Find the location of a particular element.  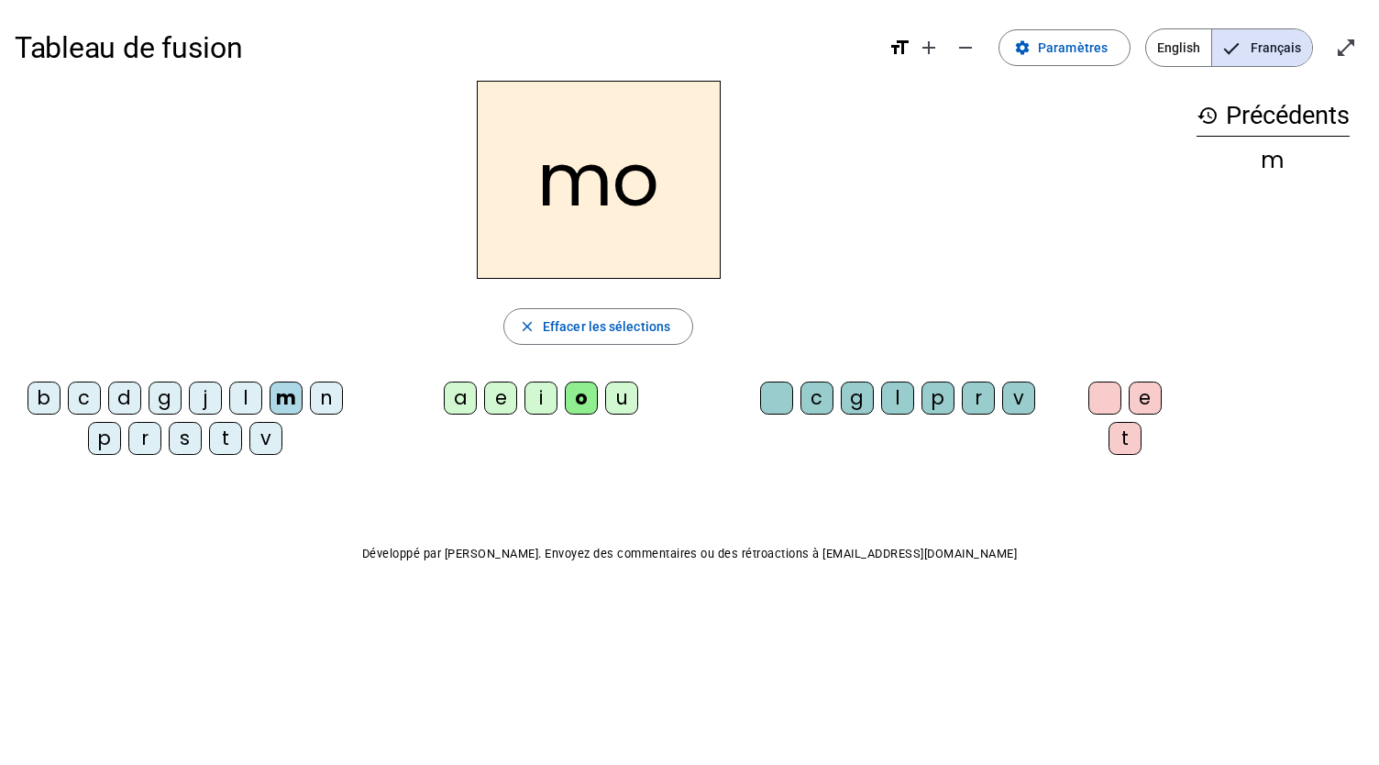

button: Entrer en plein écran is located at coordinates (1346, 48).